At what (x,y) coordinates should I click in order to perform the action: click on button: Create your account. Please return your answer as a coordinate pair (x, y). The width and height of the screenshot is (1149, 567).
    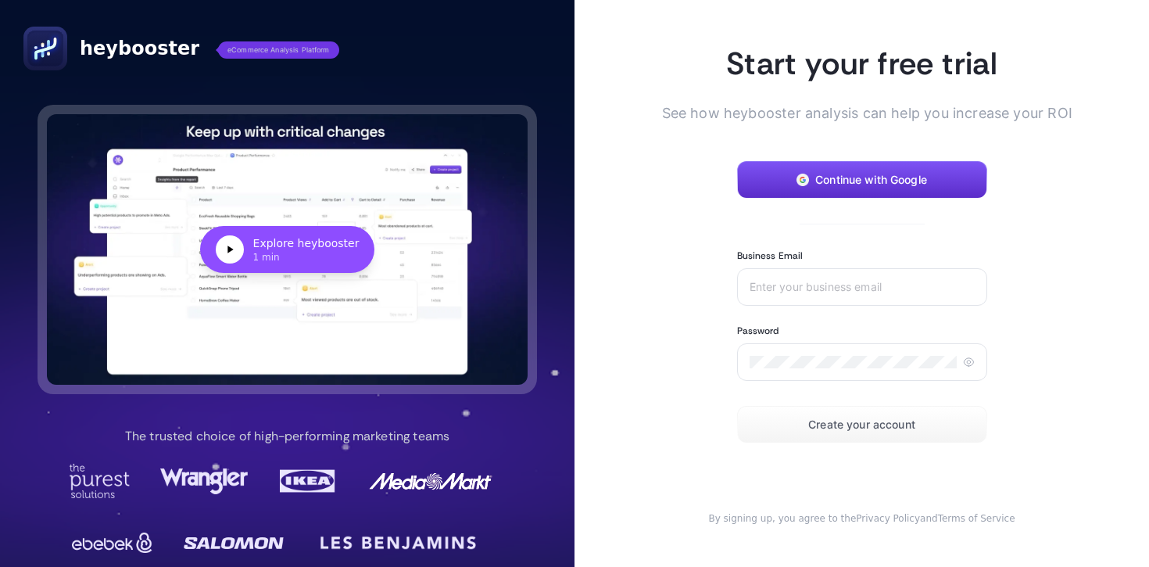
    Looking at the image, I should click on (862, 424).